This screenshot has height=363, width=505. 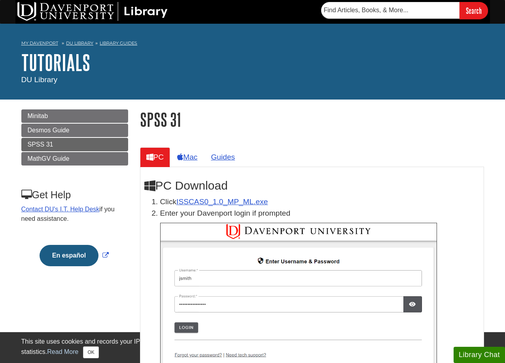 What do you see at coordinates (69, 256) in the screenshot?
I see `button: En español` at bounding box center [69, 256].